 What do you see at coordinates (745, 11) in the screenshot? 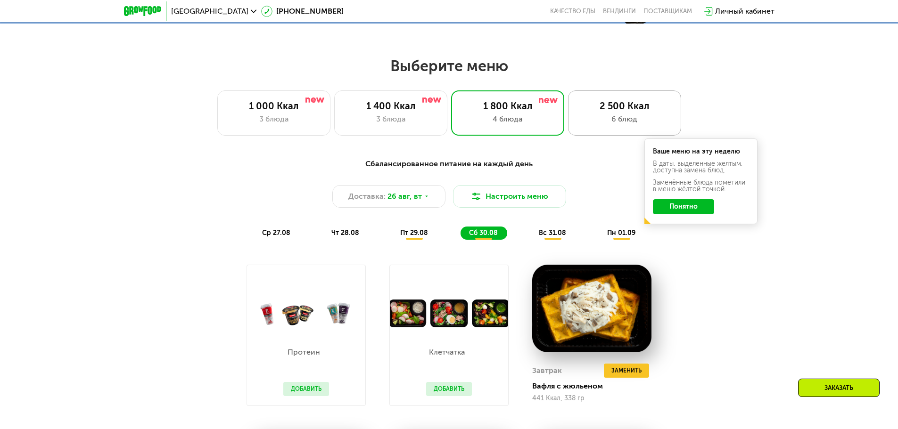
I see `div: Личный кабинет` at bounding box center [745, 11].